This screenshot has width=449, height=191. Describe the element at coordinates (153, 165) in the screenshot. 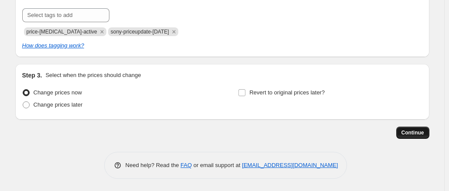

I see `span: Need help? Read the` at that location.